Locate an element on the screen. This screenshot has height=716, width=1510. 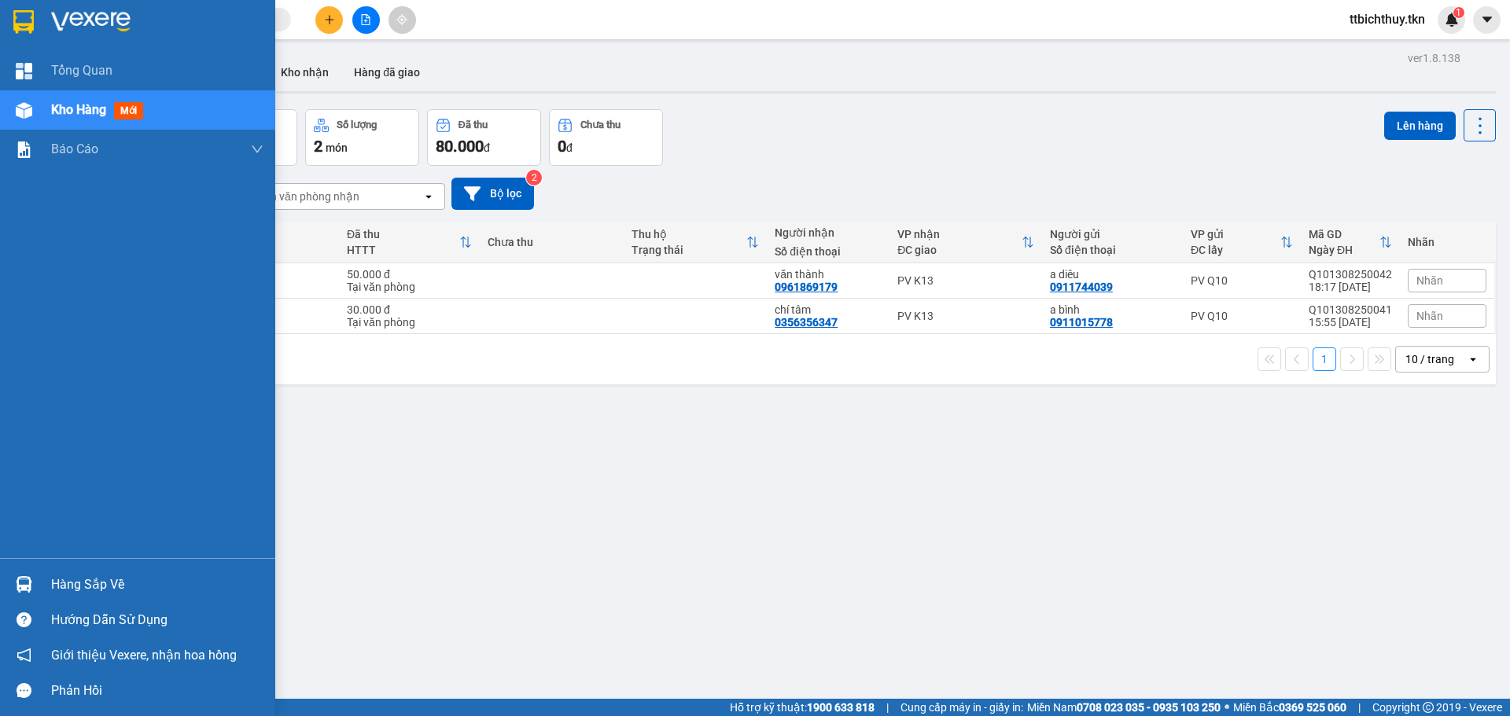
span: Nhãn is located at coordinates (1430, 316).